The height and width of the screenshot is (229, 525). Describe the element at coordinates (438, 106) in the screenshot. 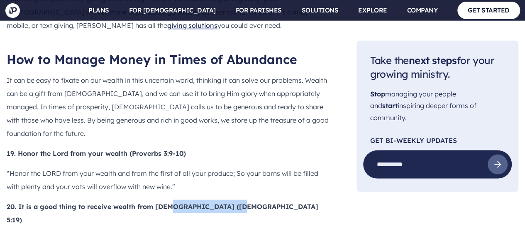

I see `p: managing your people and inspiring deeper forms of community.` at that location.